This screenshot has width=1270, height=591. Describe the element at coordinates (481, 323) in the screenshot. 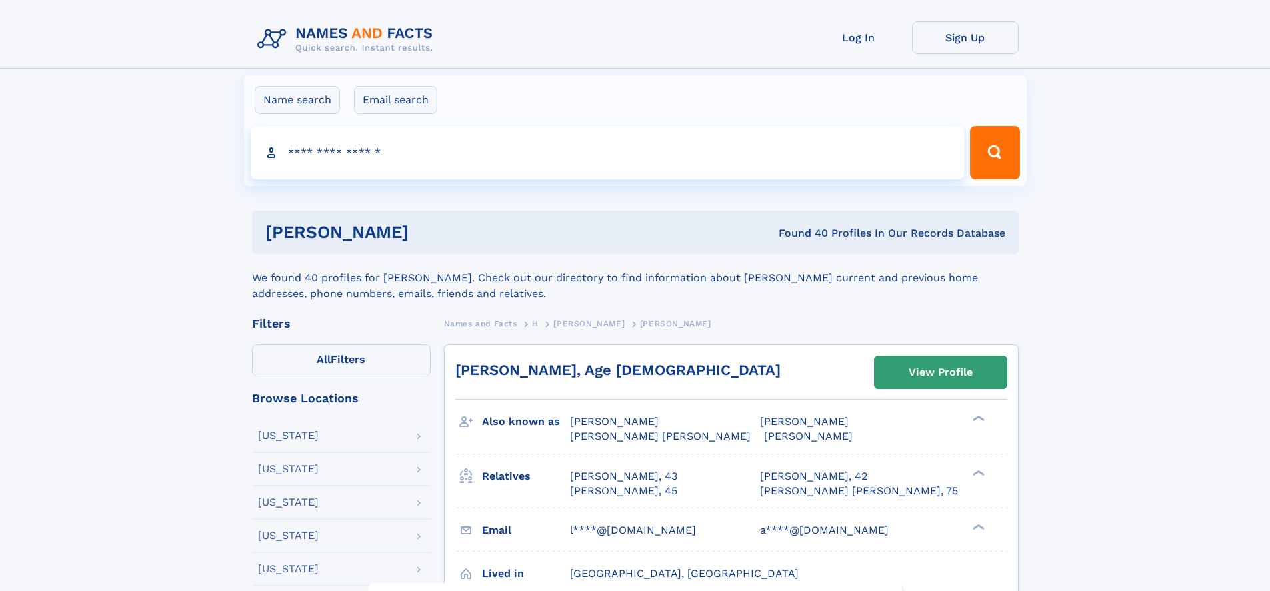

I see `a: Names and Facts` at that location.